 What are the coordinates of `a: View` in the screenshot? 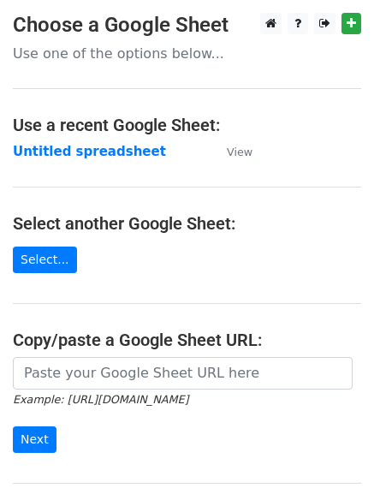 It's located at (231, 151).